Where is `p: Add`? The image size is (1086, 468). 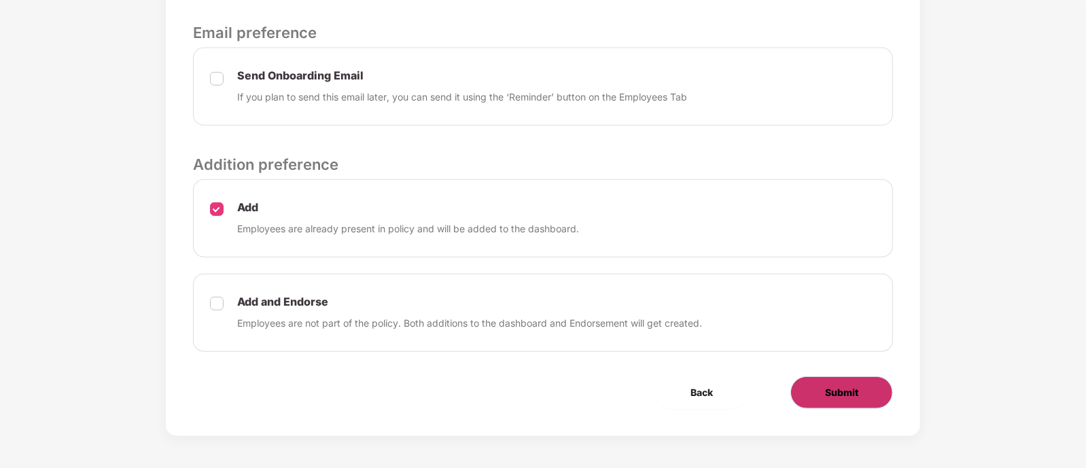
p: Add is located at coordinates (408, 207).